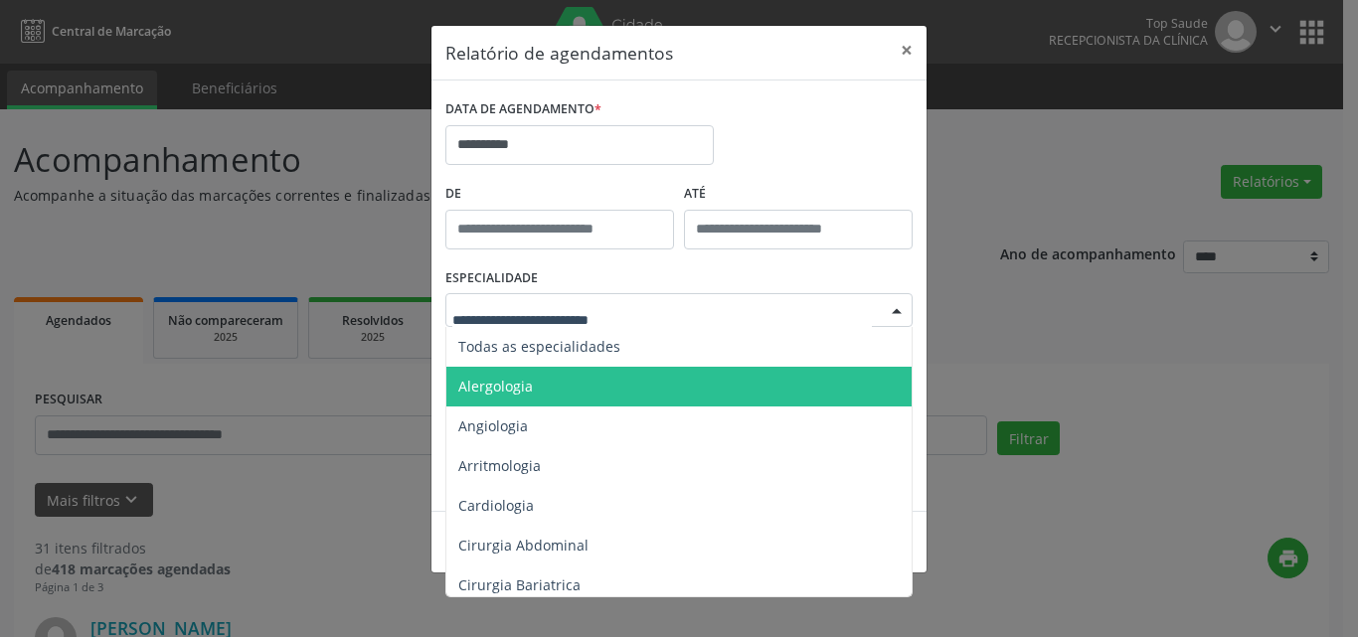  I want to click on label: ESPECIALIDADE, so click(491, 278).